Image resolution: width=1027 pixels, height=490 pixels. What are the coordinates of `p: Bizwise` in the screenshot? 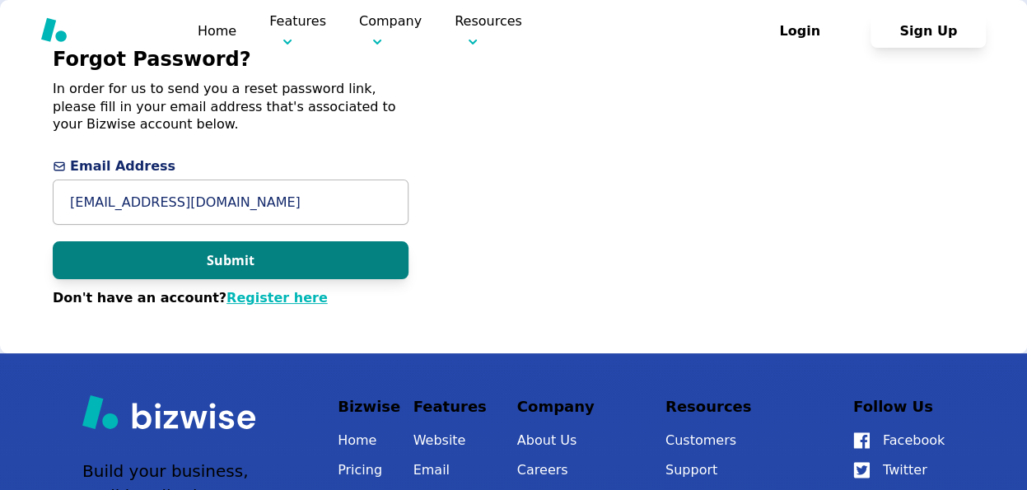 It's located at (369, 407).